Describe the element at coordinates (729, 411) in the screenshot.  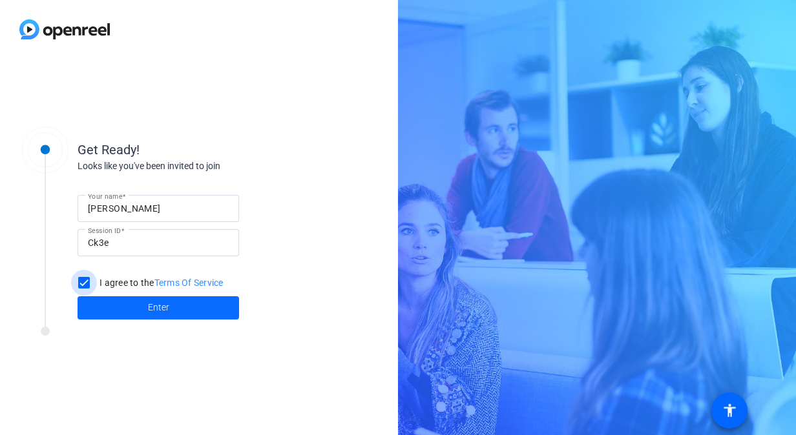
I see `mat-icon: accessibility` at that location.